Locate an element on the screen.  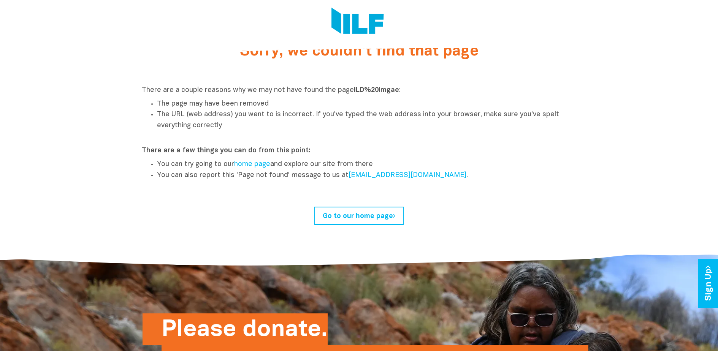
strong: There are a few things you can do from this point: is located at coordinates (226, 151).